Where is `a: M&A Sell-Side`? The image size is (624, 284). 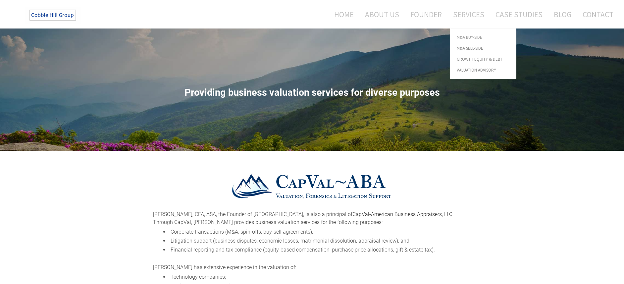
a: M&A Sell-Side is located at coordinates (483, 48).